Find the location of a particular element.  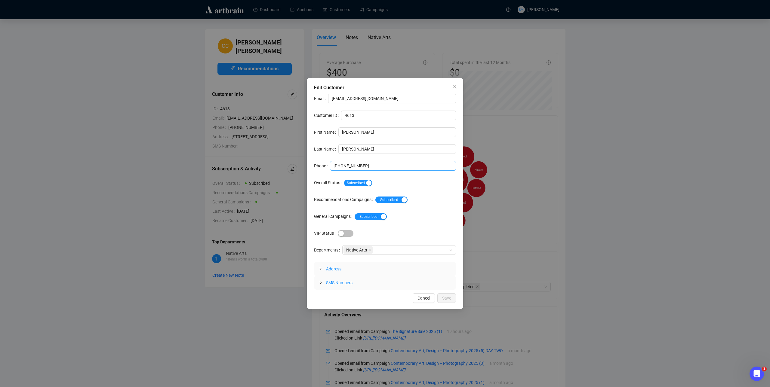

label: Email is located at coordinates (321, 99).